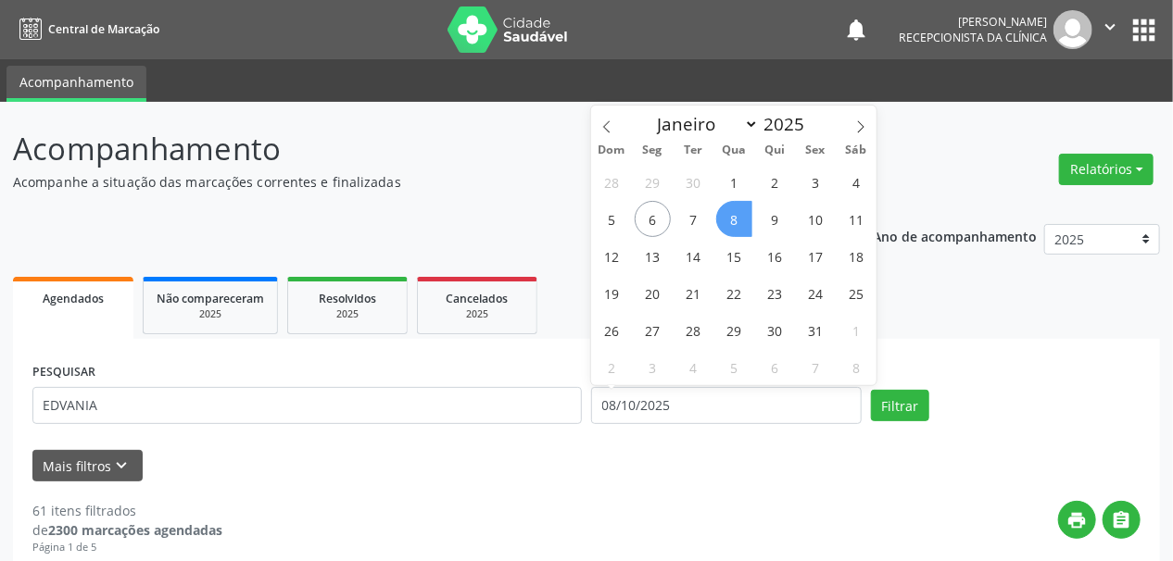  I want to click on span: Outubro 2, 2025, so click(774, 182).